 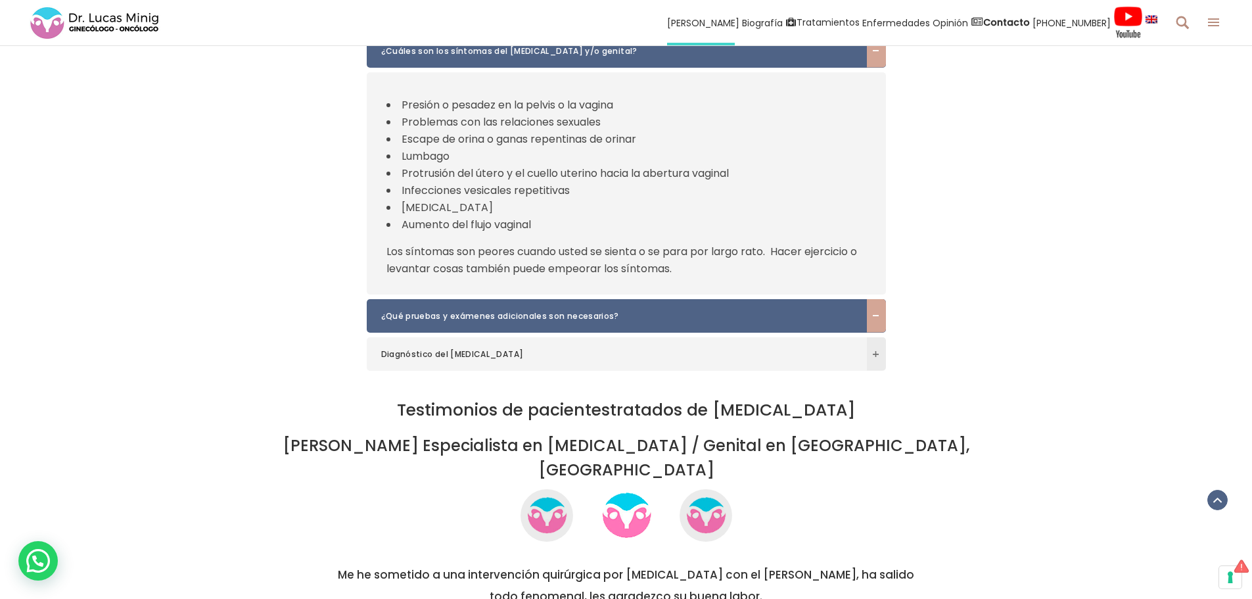 What do you see at coordinates (626, 225) in the screenshot?
I see `li: Aumento del flujo vaginal` at bounding box center [626, 225].